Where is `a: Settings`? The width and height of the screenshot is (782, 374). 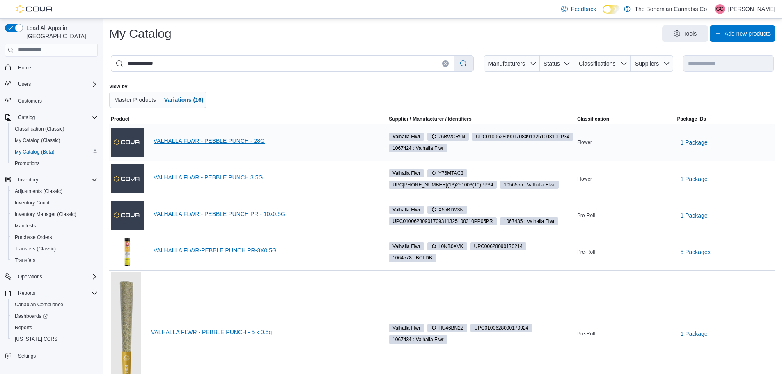
a: Settings is located at coordinates (27, 356).